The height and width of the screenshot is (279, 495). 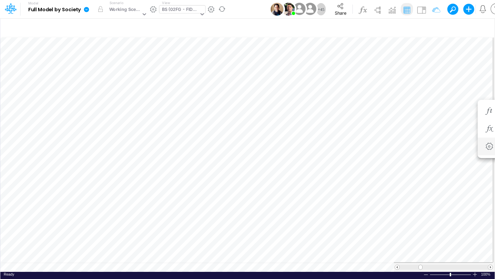 What do you see at coordinates (166, 3) in the screenshot?
I see `label: View` at bounding box center [166, 3].